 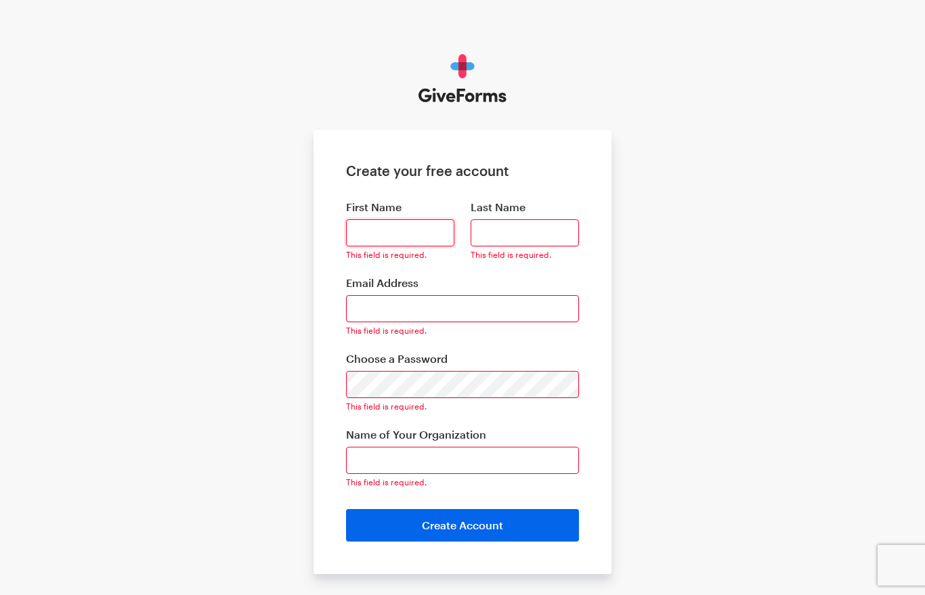 I want to click on label: Email Address, so click(x=462, y=283).